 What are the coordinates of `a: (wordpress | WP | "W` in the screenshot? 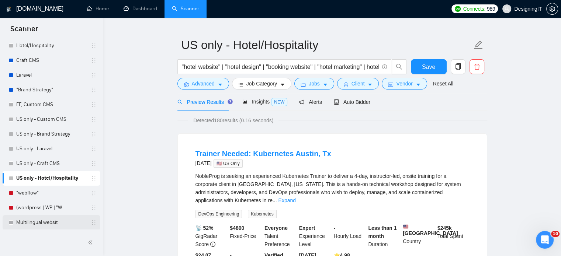 It's located at (51, 208).